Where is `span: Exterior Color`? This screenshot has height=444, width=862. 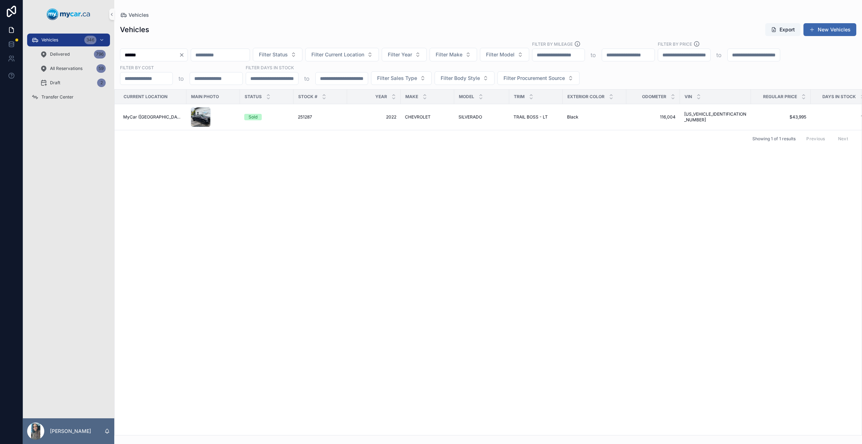 span: Exterior Color is located at coordinates (586, 97).